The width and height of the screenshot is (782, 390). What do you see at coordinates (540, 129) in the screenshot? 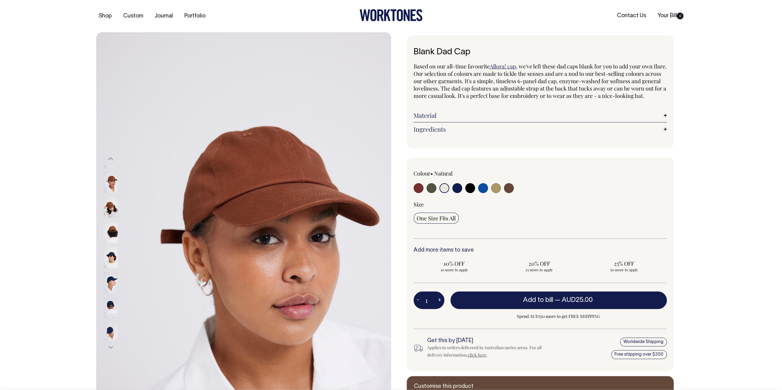
I see `a: Ingredients` at bounding box center [540, 129].